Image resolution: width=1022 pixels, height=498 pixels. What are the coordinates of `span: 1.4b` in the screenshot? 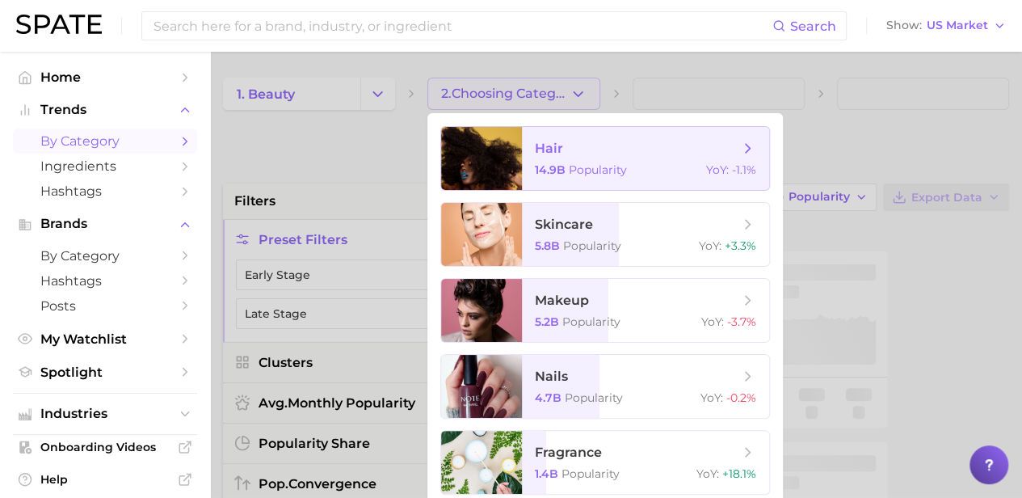 It's located at (546, 474).